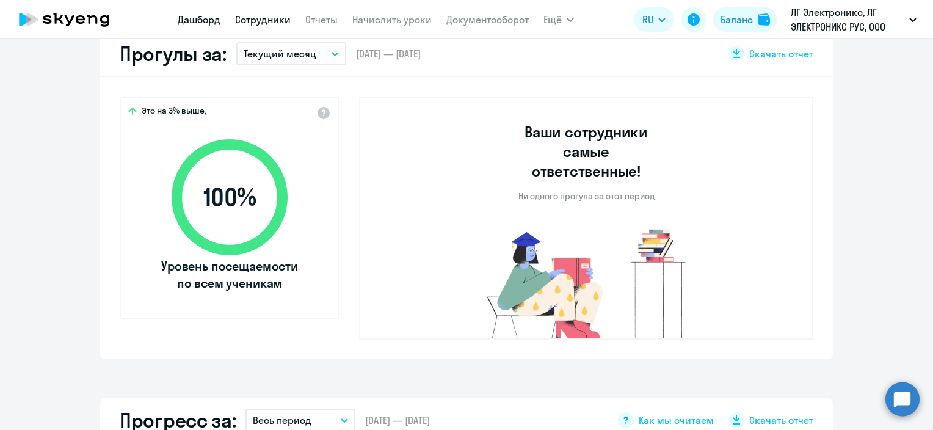 The width and height of the screenshot is (933, 430). I want to click on p: ЛГ Электроникс, ЛГ ЭЛЕКТРОНИКС РУС, ООО, so click(848, 20).